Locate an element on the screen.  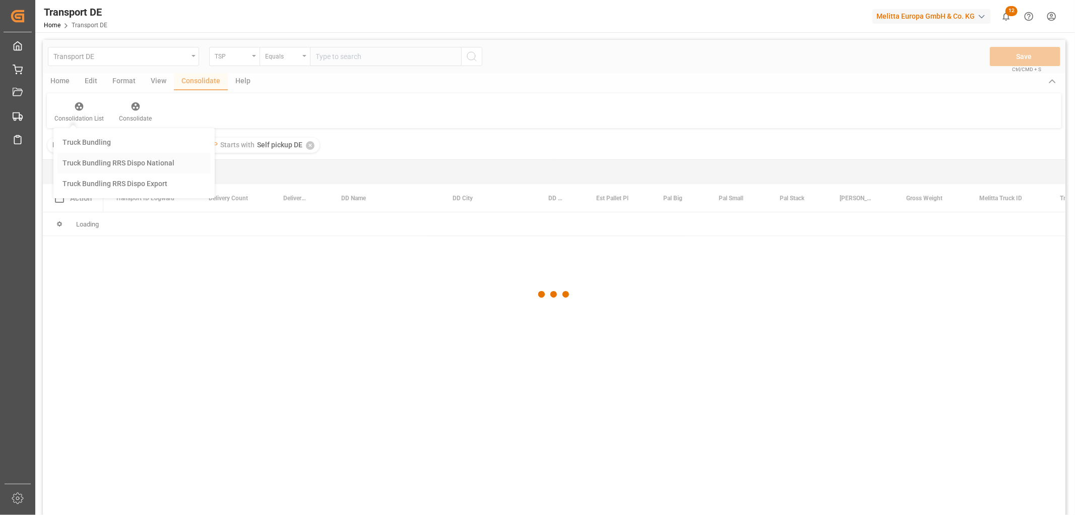
button: show 12 new notifications is located at coordinates (1006, 16).